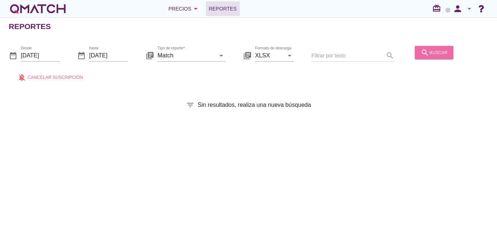  Describe the element at coordinates (425, 52) in the screenshot. I see `i: search` at that location.